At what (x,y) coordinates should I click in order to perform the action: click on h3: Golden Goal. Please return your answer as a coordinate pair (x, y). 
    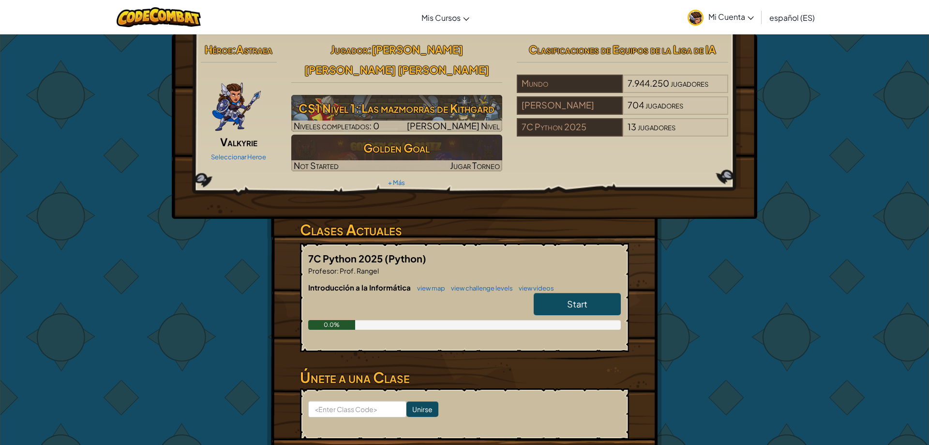
    Looking at the image, I should click on (397, 148).